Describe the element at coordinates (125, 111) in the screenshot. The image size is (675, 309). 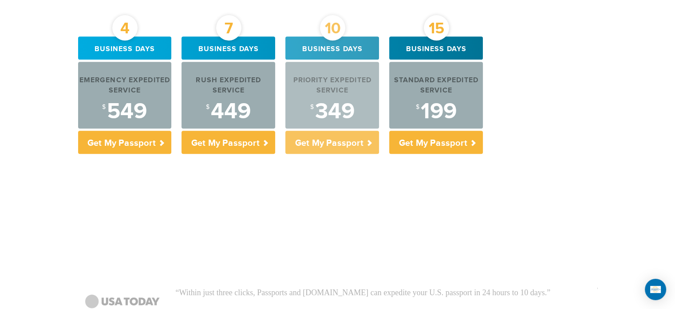
I see `div: 549` at that location.